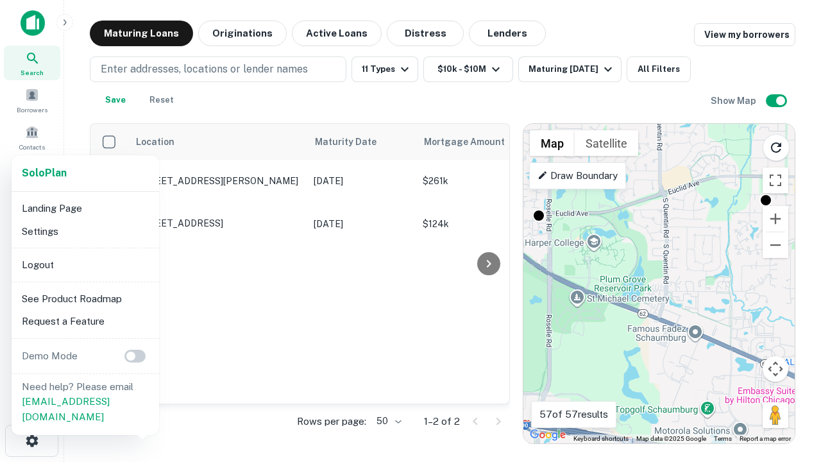  What do you see at coordinates (85, 265) in the screenshot?
I see `li: Logout` at bounding box center [85, 265].